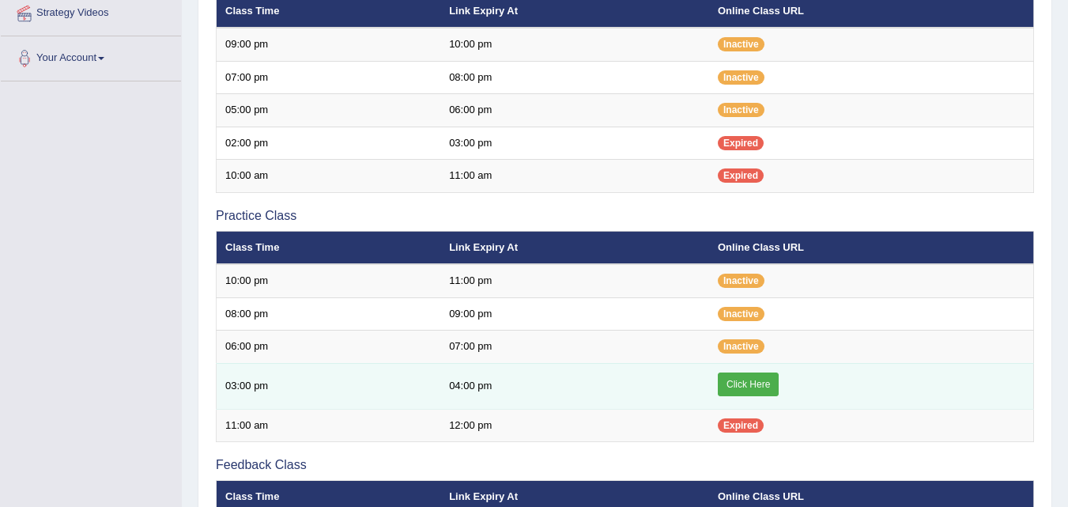 The image size is (1068, 507). I want to click on td: 02:00 pm, so click(329, 143).